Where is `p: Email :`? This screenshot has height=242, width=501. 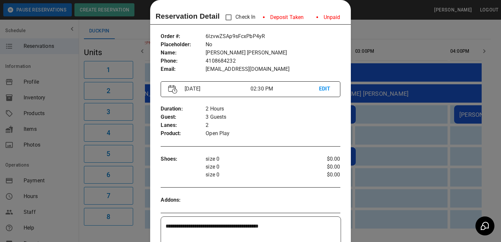 p: Email : is located at coordinates (183, 69).